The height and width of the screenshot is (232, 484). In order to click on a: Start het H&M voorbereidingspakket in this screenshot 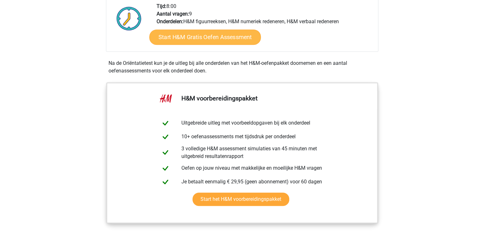, I will do `click(241, 199)`.